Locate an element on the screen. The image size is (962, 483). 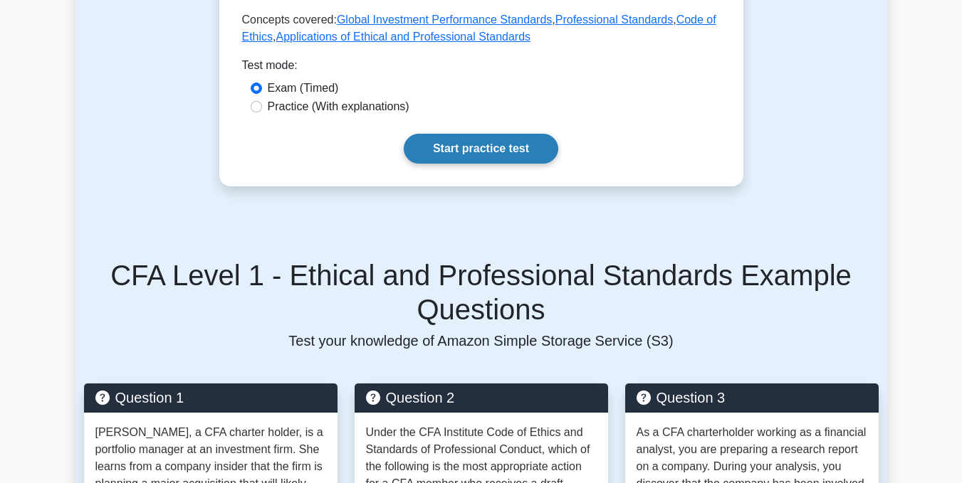
div: Test mode: is located at coordinates (481, 68).